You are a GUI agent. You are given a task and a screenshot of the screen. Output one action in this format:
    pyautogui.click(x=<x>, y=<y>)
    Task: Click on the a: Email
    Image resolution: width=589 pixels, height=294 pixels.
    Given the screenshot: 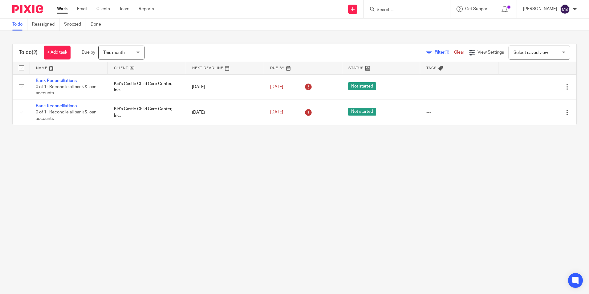 What is the action you would take?
    pyautogui.click(x=82, y=9)
    